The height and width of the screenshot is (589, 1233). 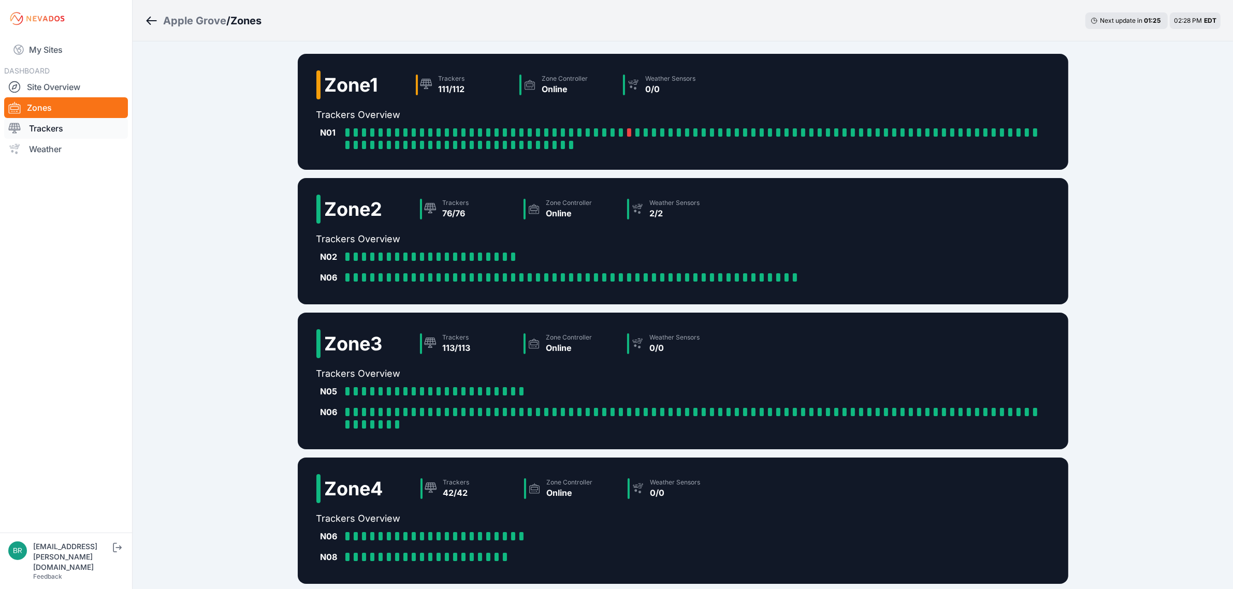 What do you see at coordinates (467, 344) in the screenshot?
I see `a: Trackers113/113` at bounding box center [467, 344].